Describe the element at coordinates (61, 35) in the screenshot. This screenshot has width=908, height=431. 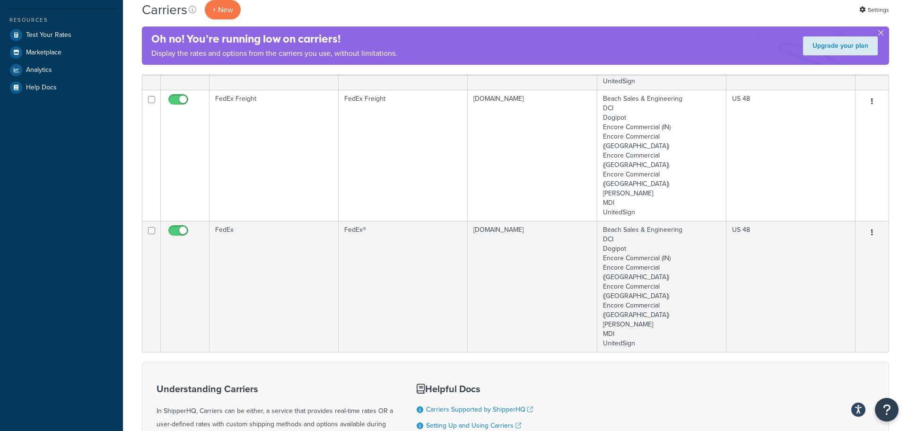
I see `li: Test Your Rates` at that location.